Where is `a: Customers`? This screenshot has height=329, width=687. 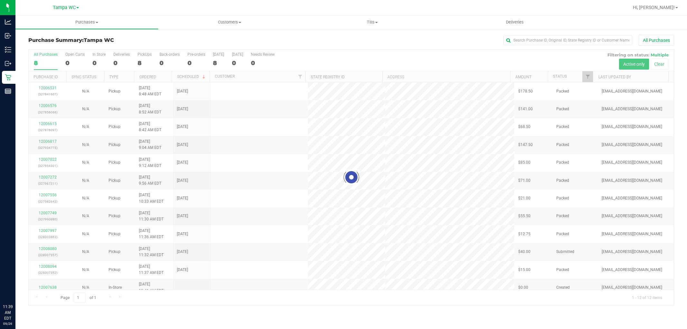
a: Customers is located at coordinates (229, 22).